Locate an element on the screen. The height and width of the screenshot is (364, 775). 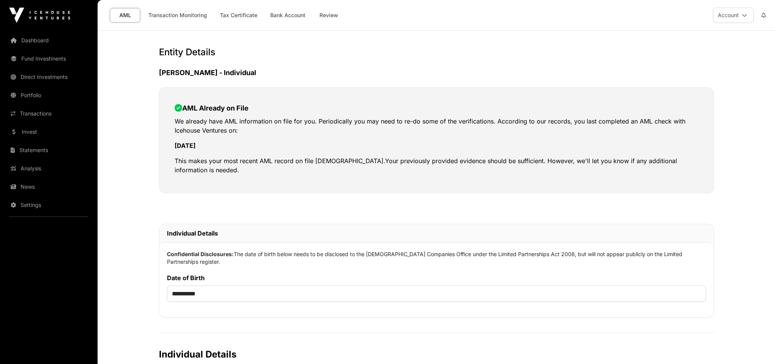
strong: Confidential Disclosures: is located at coordinates (200, 254).